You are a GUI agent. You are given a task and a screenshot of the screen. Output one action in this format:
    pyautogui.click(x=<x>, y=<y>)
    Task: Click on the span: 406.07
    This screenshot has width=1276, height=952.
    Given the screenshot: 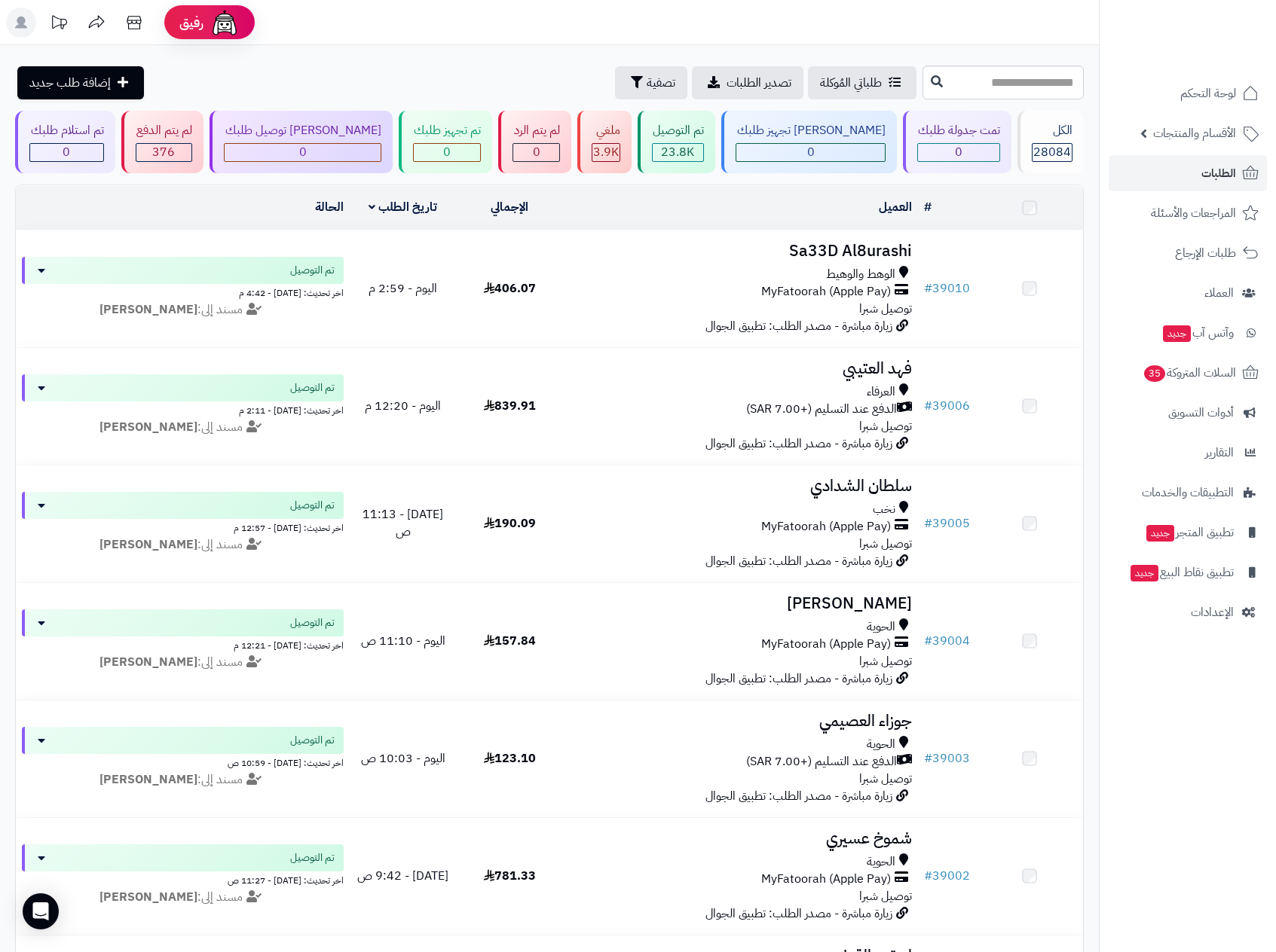 What is the action you would take?
    pyautogui.click(x=510, y=289)
    